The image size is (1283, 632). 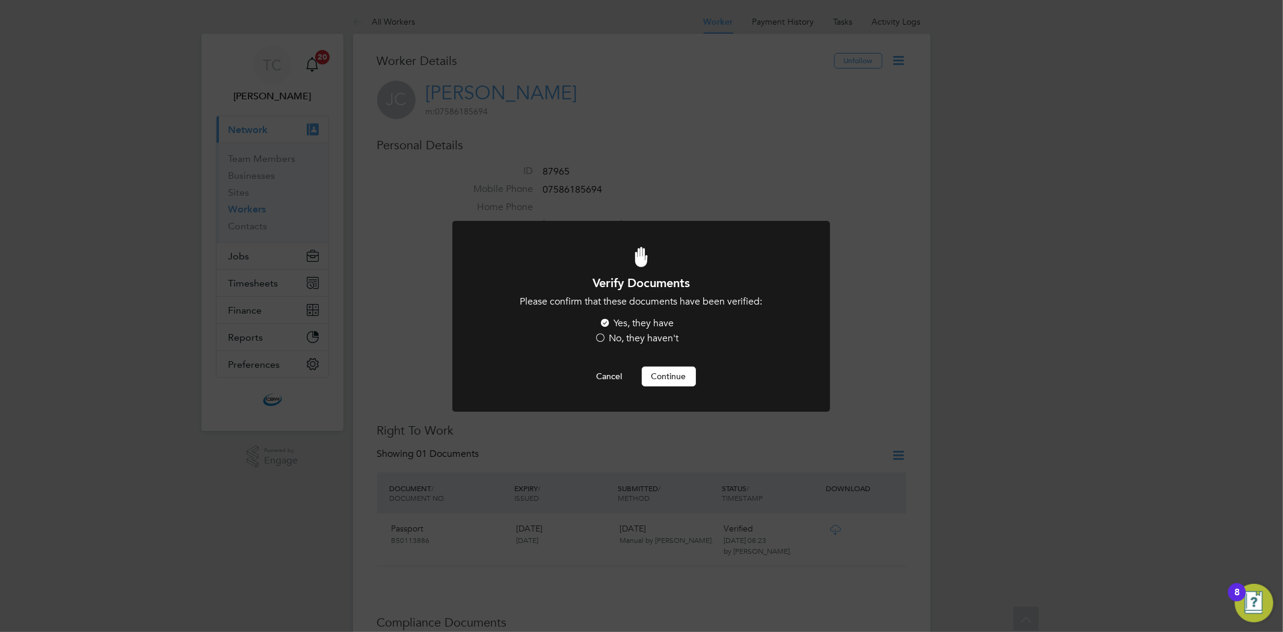 I want to click on h1: Verify Documents, so click(x=641, y=283).